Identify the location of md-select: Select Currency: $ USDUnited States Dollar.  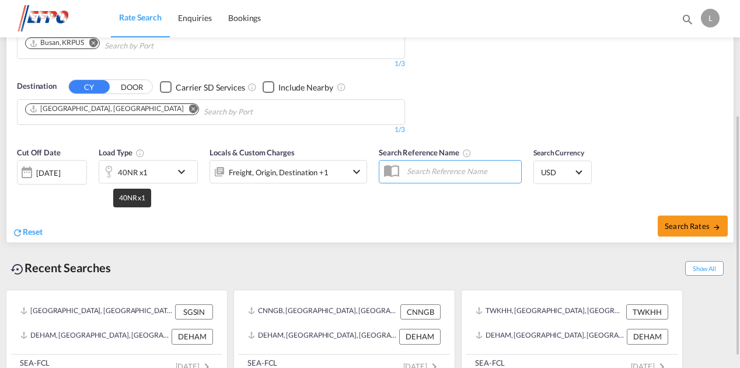
(562, 172).